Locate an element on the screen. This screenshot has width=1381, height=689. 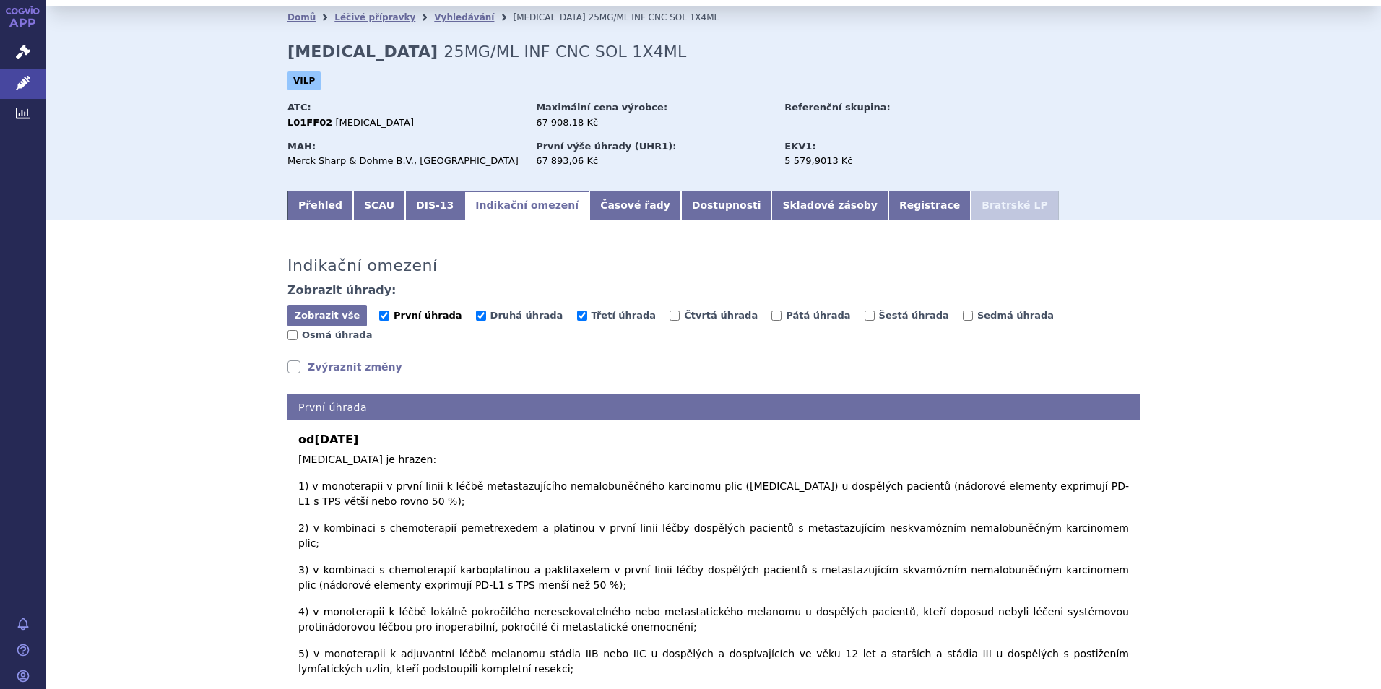
span: Osmá úhrada is located at coordinates (337, 335).